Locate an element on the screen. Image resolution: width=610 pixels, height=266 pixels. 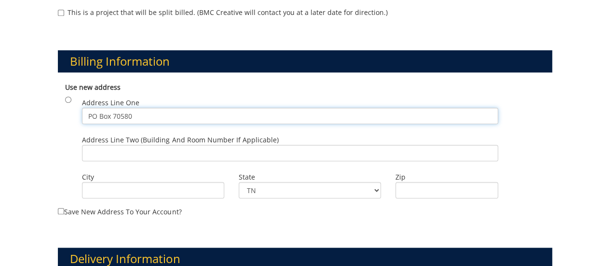
input: Save new address to your account? is located at coordinates (61, 211).